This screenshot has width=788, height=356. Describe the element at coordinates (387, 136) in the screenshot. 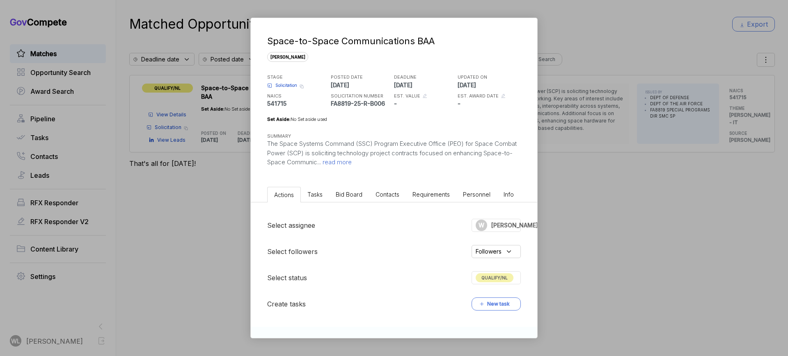

I see `h5: SUMMARY` at that location.